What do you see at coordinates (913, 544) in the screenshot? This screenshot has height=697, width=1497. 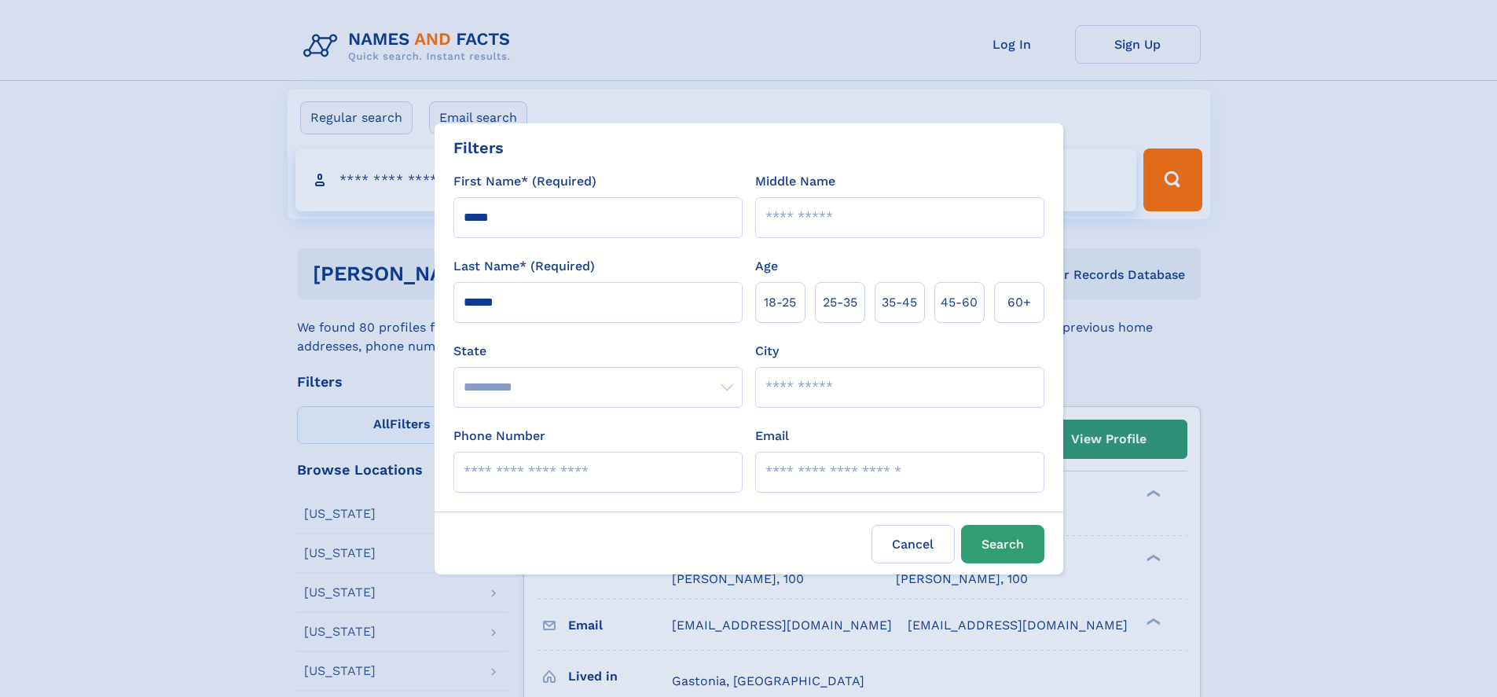 I see `label: Cancel` at bounding box center [913, 544].